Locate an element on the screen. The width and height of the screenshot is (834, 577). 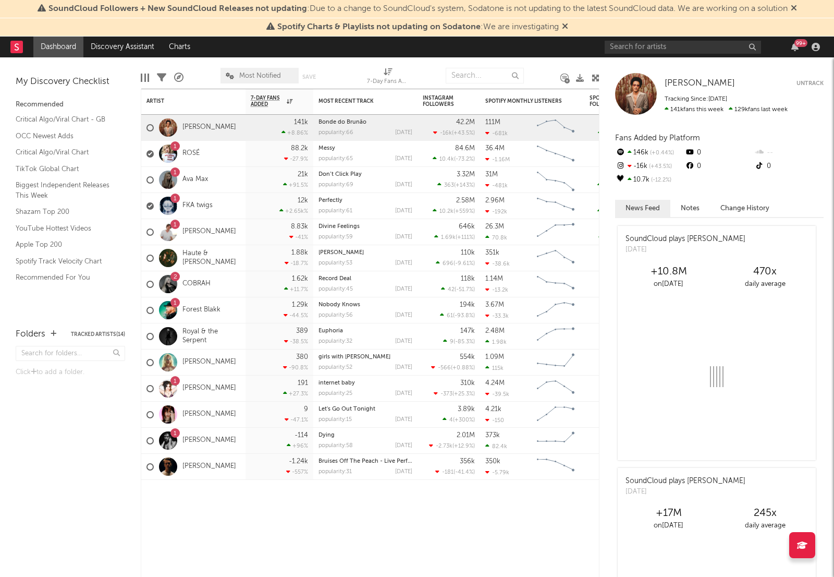
div: Nobody Knows is located at coordinates (365, 304).